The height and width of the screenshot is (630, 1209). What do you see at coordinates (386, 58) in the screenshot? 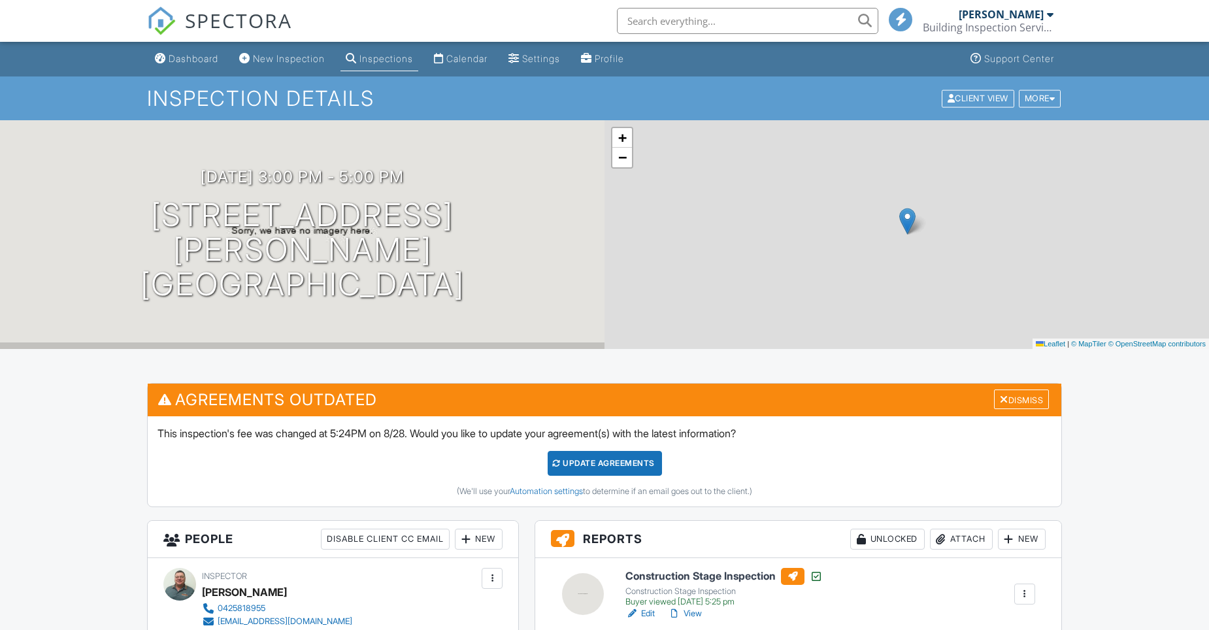
I see `div: Inspections` at bounding box center [386, 58].